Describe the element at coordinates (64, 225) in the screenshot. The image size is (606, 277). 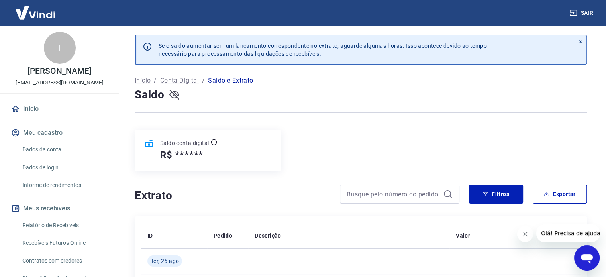
I see `a: Relatório de Recebíveis` at that location.